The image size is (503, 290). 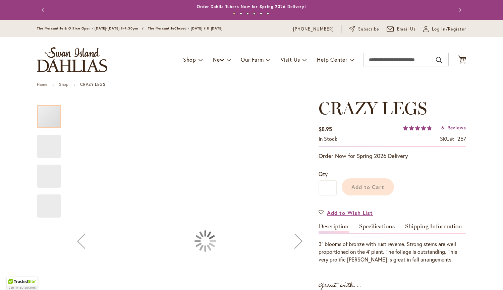 What do you see at coordinates (433, 228) in the screenshot?
I see `a: Shipping Information` at bounding box center [433, 228].